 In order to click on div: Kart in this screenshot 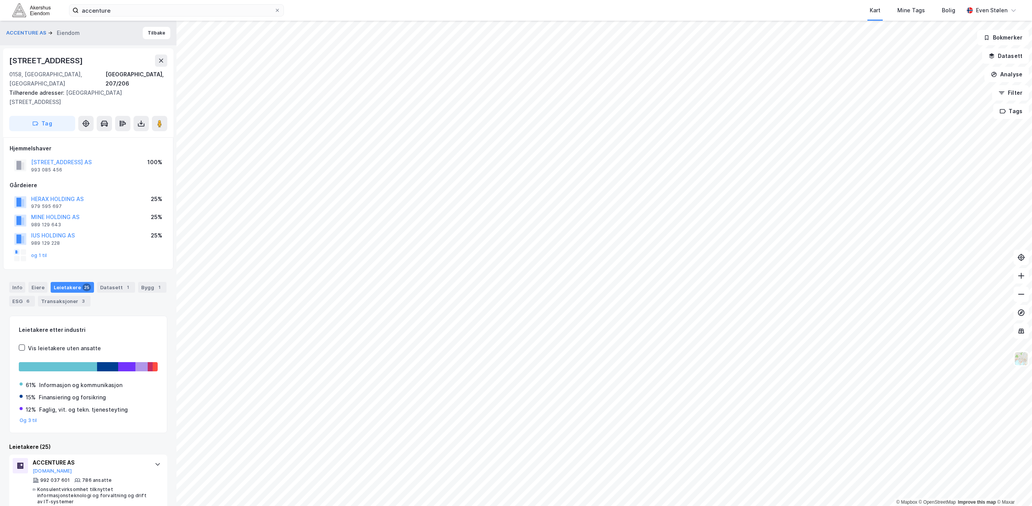, I will do `click(875, 10)`.